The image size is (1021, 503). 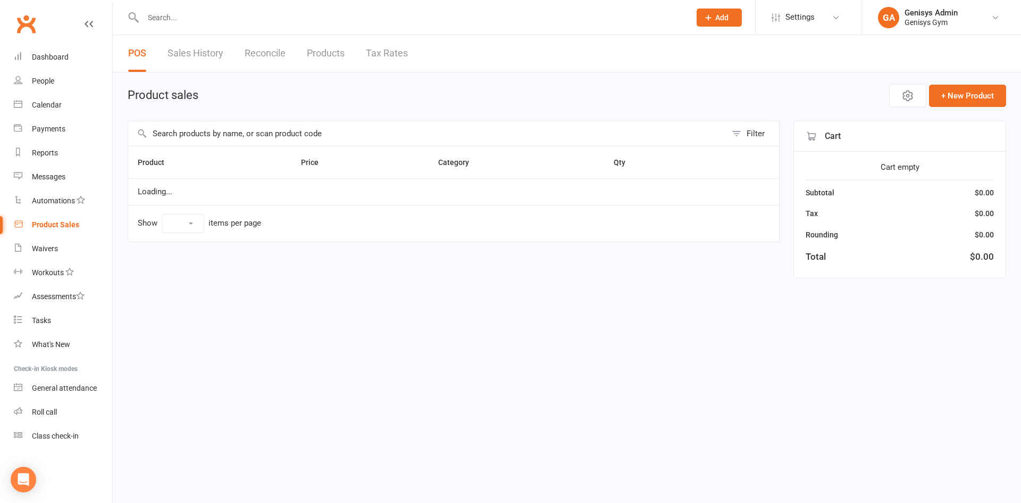 I want to click on div: Rounding, so click(x=822, y=235).